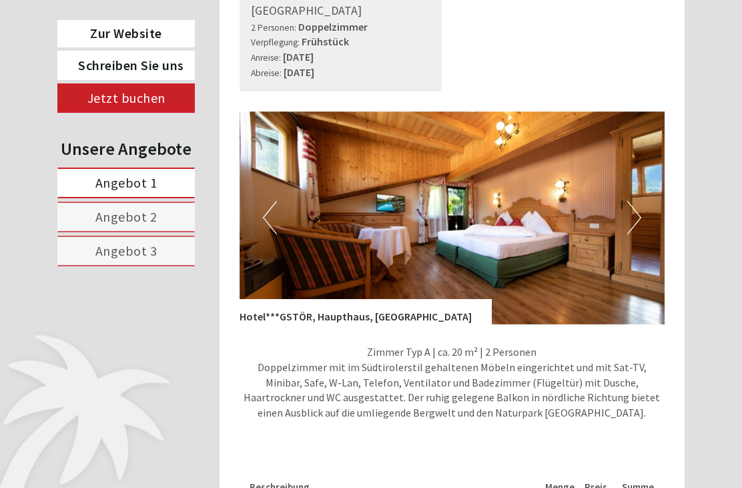  What do you see at coordinates (452, 218) in the screenshot?
I see `img: image` at bounding box center [452, 218].